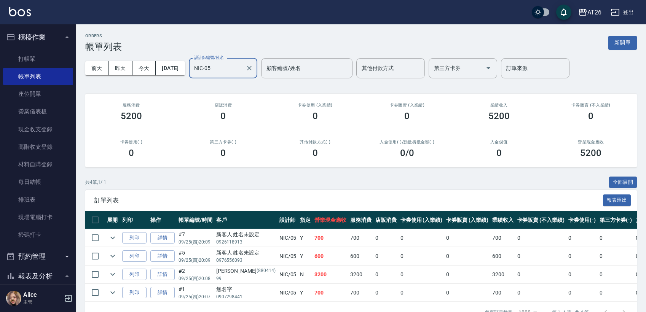 The width and height of the screenshot is (646, 312). What do you see at coordinates (541, 220) in the screenshot?
I see `th: 卡券販賣 (不入業績)` at bounding box center [541, 220].